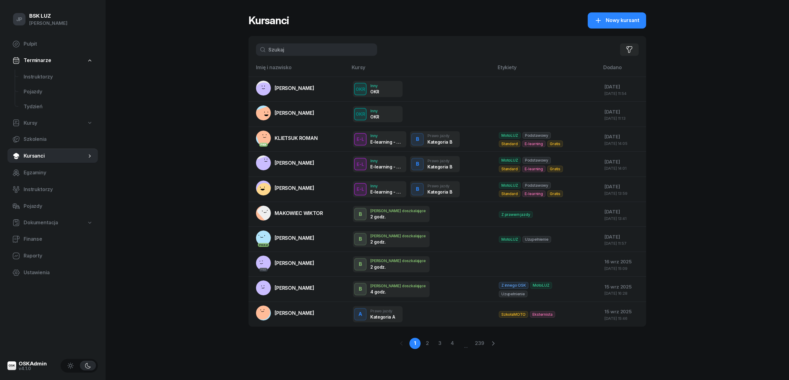 The height and width of the screenshot is (380, 789). Describe the element at coordinates (547, 70) in the screenshot. I see `th: Etykiety` at that location.